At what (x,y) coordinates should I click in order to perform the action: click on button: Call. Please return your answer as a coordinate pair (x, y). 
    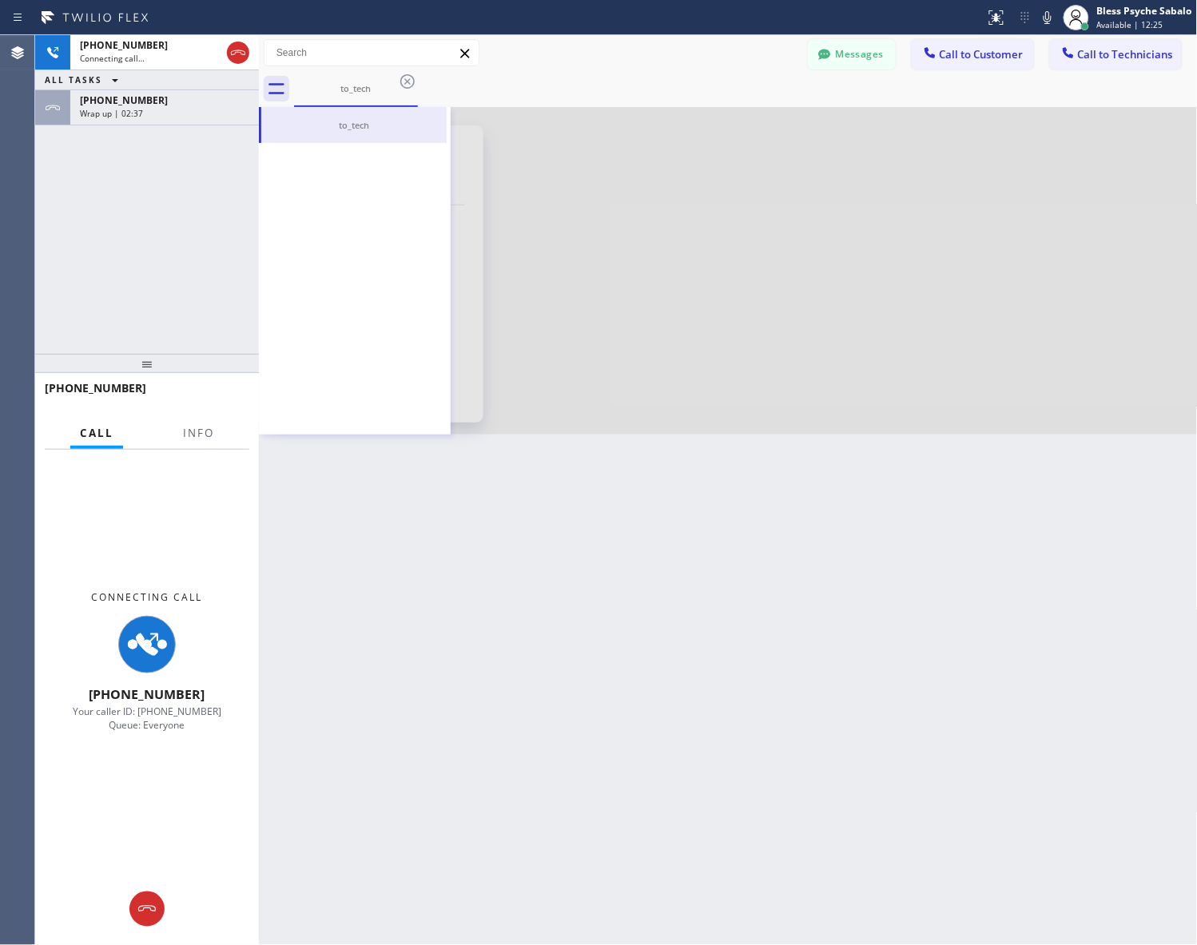
    Looking at the image, I should click on (97, 433).